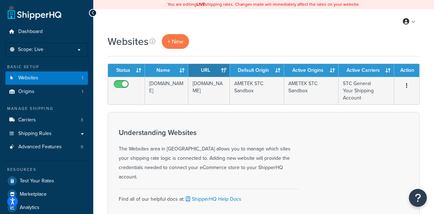  I want to click on span: Advanced Features, so click(40, 147).